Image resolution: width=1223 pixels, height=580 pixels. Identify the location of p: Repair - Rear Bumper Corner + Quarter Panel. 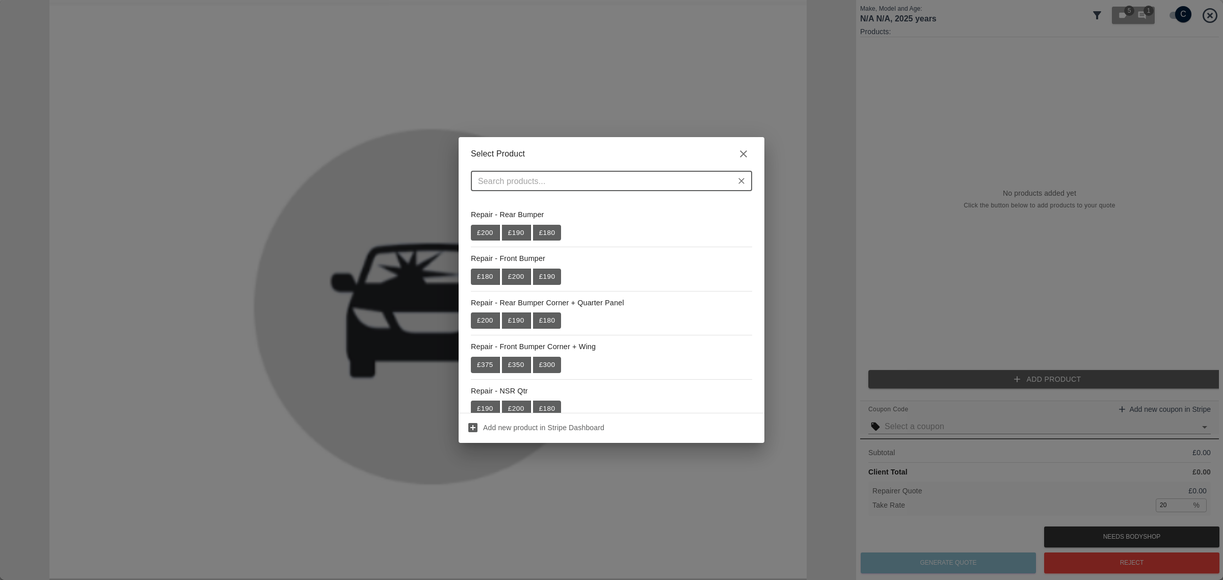
(611, 303).